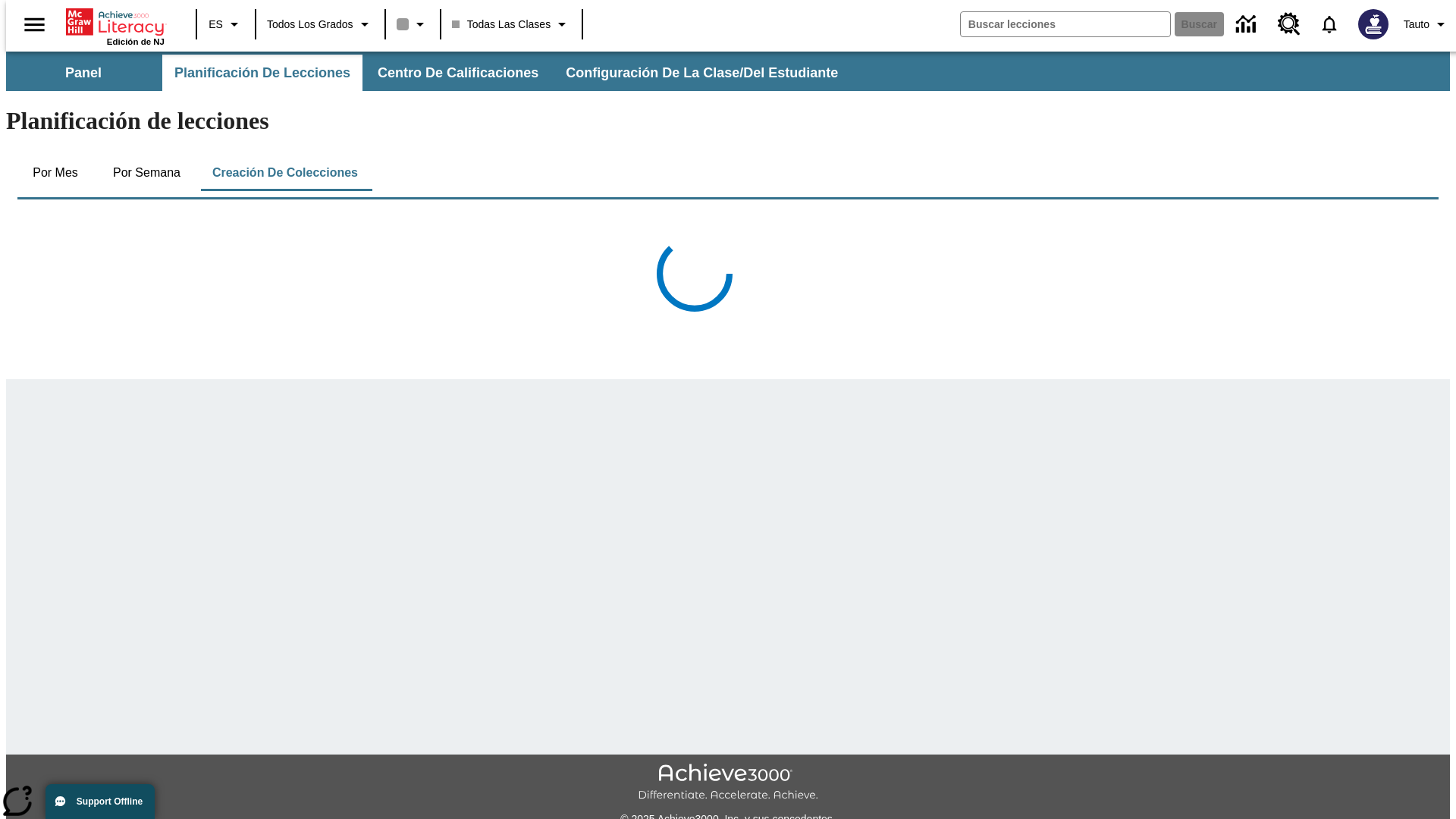  I want to click on button: Grado: Todos los grados, Elige un grado, so click(320, 24).